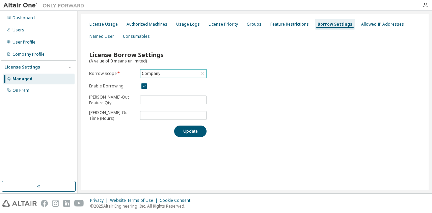  Describe the element at coordinates (290, 24) in the screenshot. I see `div: Feature Restrictions` at that location.